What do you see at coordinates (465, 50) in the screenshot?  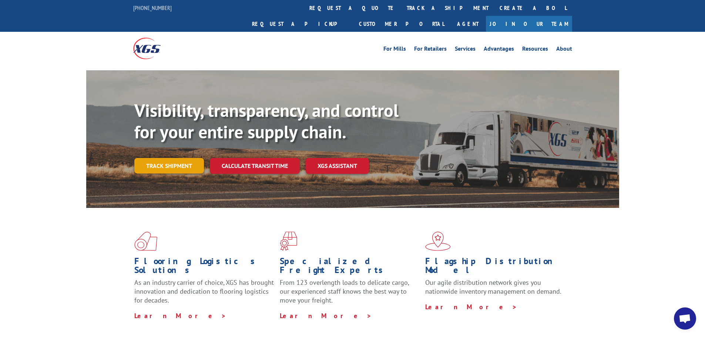 I see `a: Services` at bounding box center [465, 50].